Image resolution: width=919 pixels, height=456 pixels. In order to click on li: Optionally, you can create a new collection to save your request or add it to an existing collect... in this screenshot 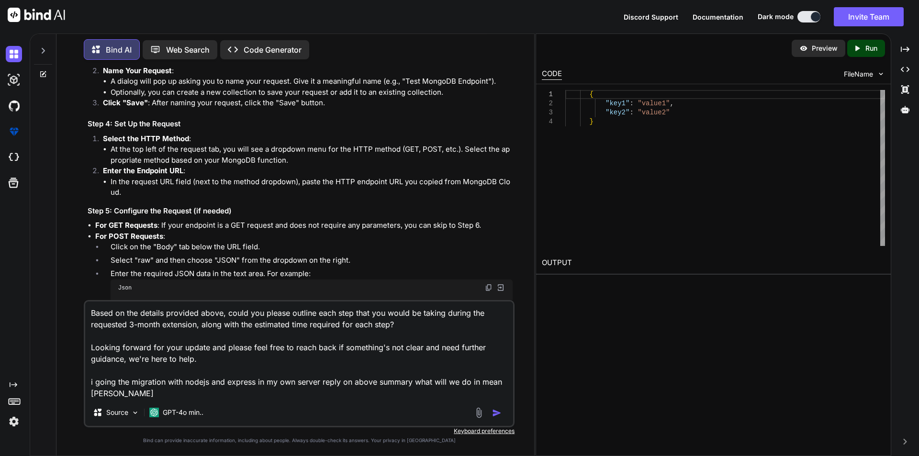, I will do `click(311, 92)`.